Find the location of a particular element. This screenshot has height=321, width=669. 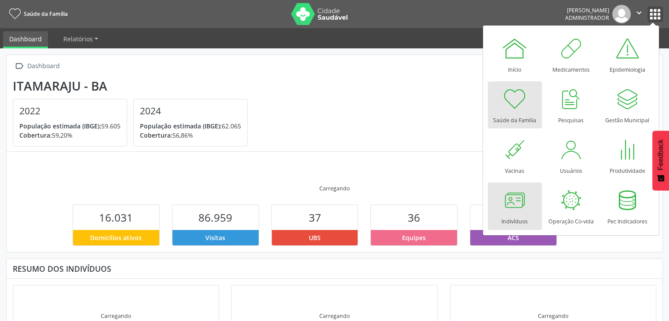

span: 36 is located at coordinates (414, 217).